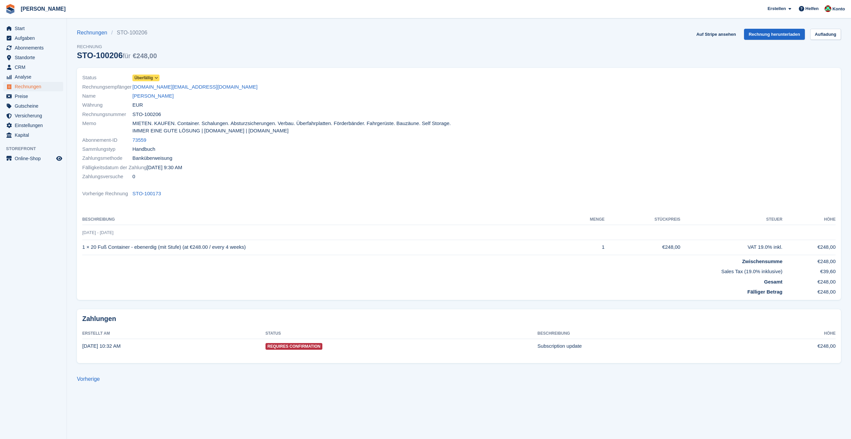  What do you see at coordinates (402, 334) in the screenshot?
I see `th: Status` at bounding box center [402, 334].